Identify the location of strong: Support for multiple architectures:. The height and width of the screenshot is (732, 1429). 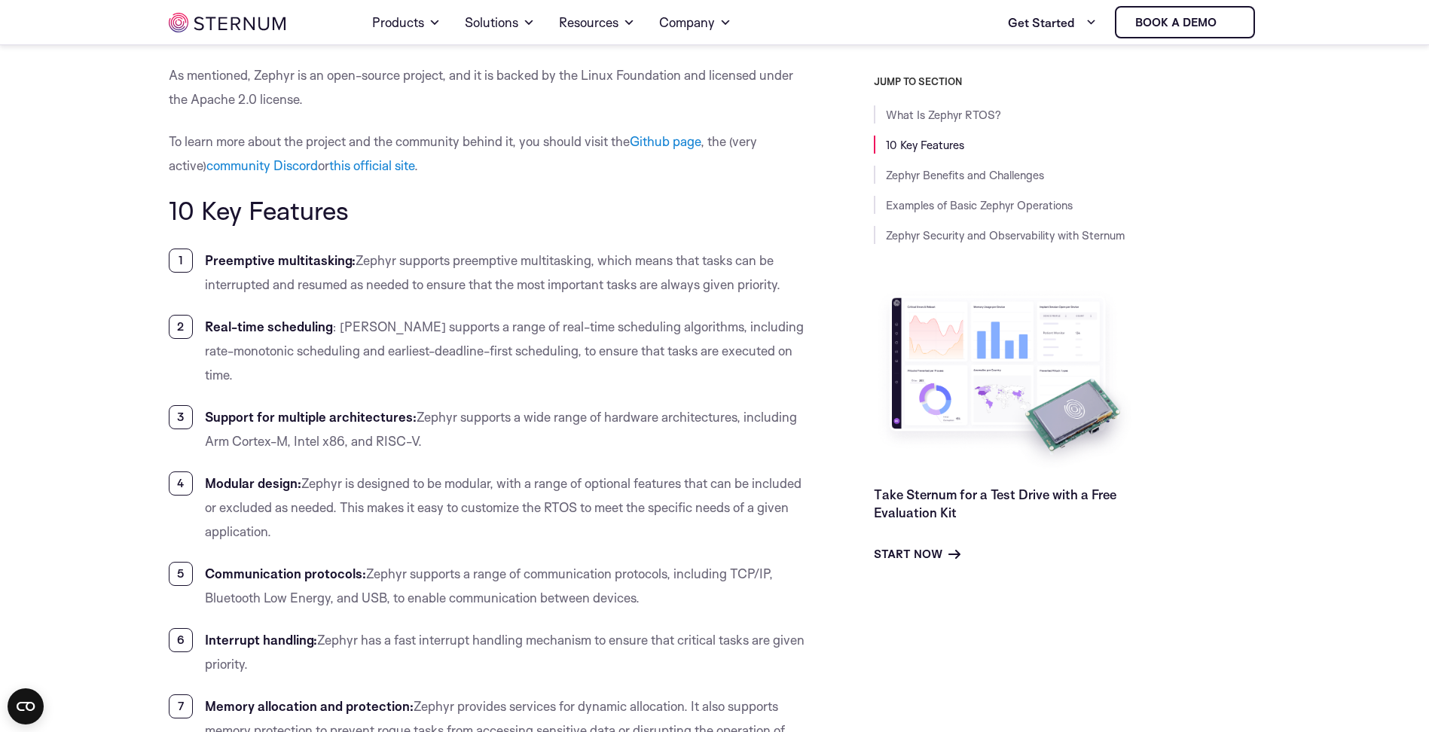
(310, 417).